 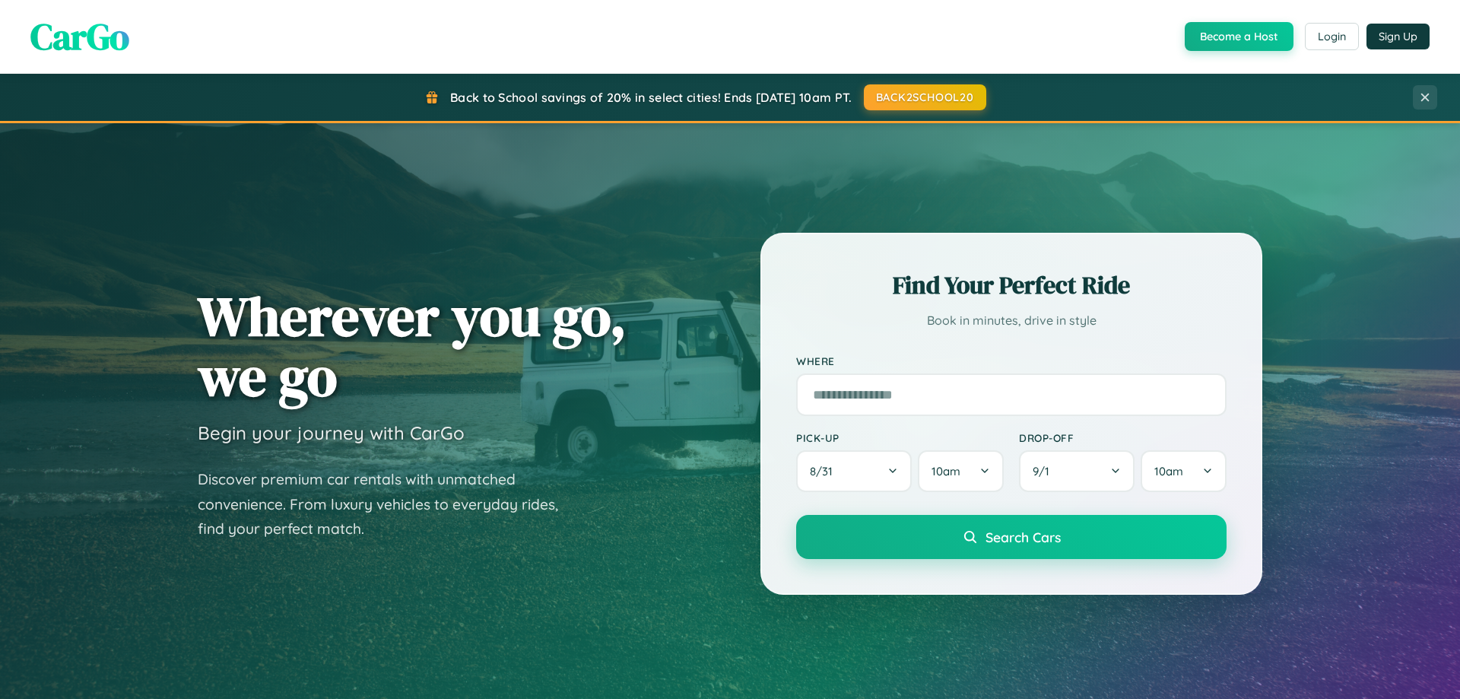 What do you see at coordinates (854, 471) in the screenshot?
I see `button: 8/31` at bounding box center [854, 471].